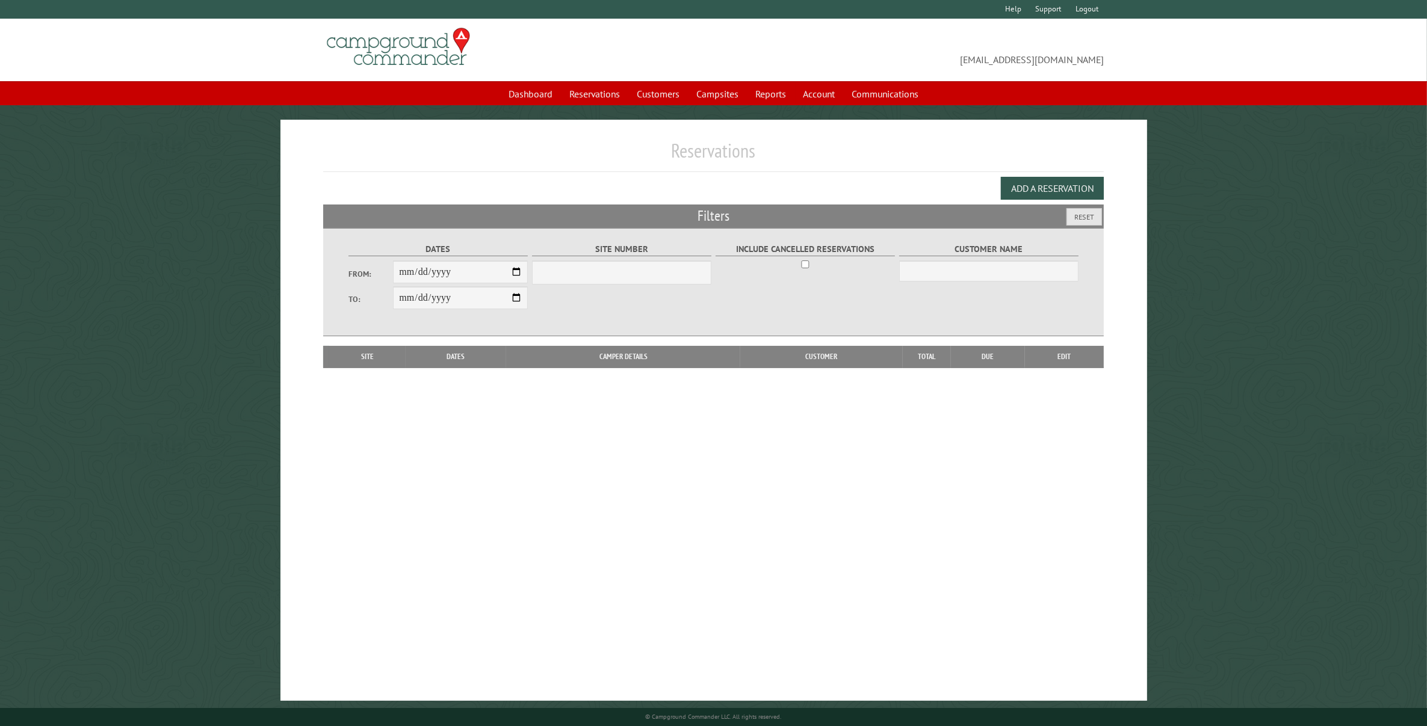 This screenshot has width=1427, height=726. I want to click on small: © Campground Commander LLC. All rights reserved., so click(714, 717).